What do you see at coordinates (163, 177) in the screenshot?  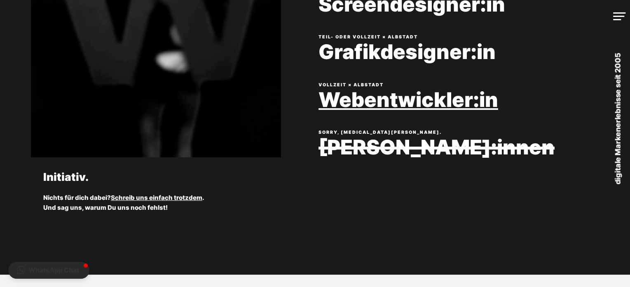 I see `h2: Initiativ.` at bounding box center [163, 177].